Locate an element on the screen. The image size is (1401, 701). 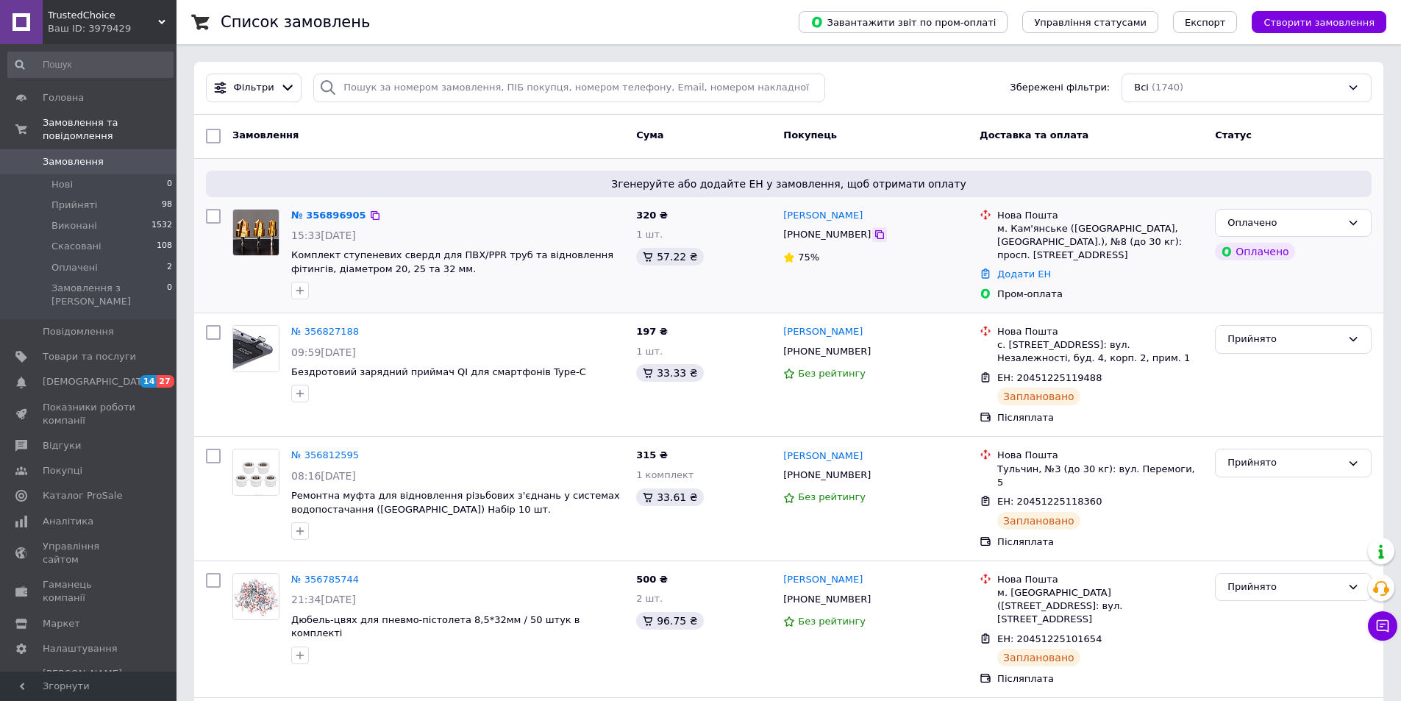
span: 1 комплект is located at coordinates (665, 474).